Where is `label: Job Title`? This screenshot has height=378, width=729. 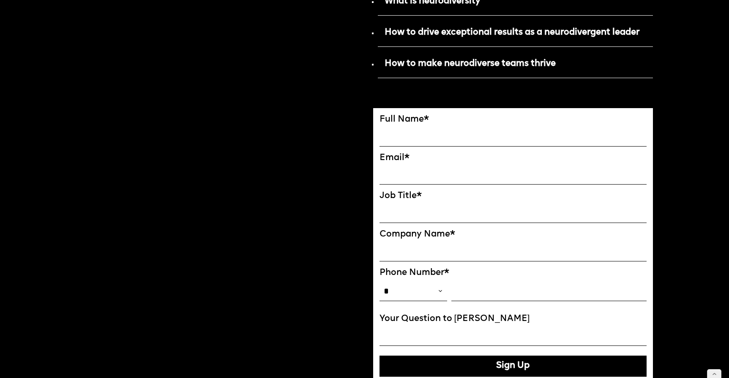 label: Job Title is located at coordinates (513, 196).